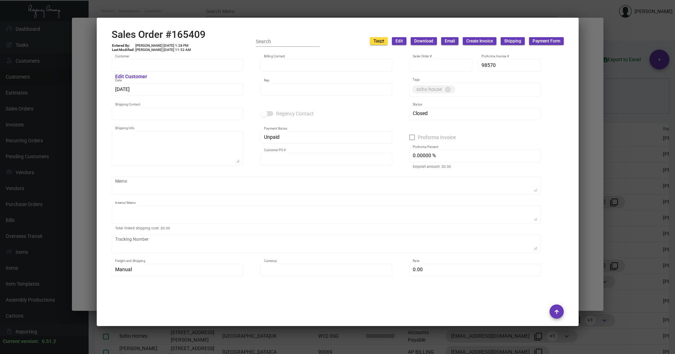 The height and width of the screenshot is (354, 675). What do you see at coordinates (379, 41) in the screenshot?
I see `button: Tax` at bounding box center [379, 41].